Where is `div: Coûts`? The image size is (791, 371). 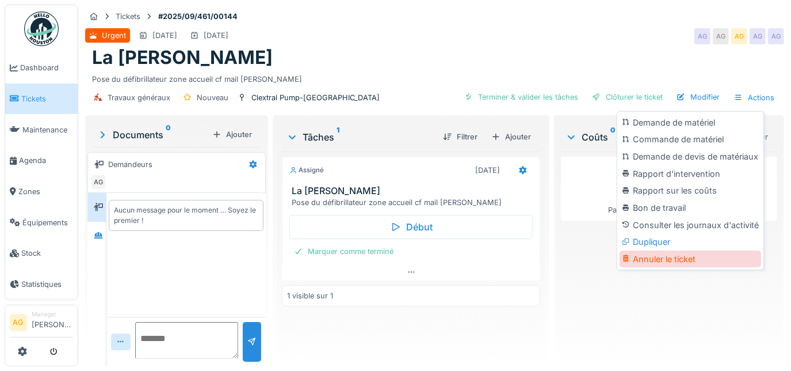
div: Coûts is located at coordinates (618, 137).